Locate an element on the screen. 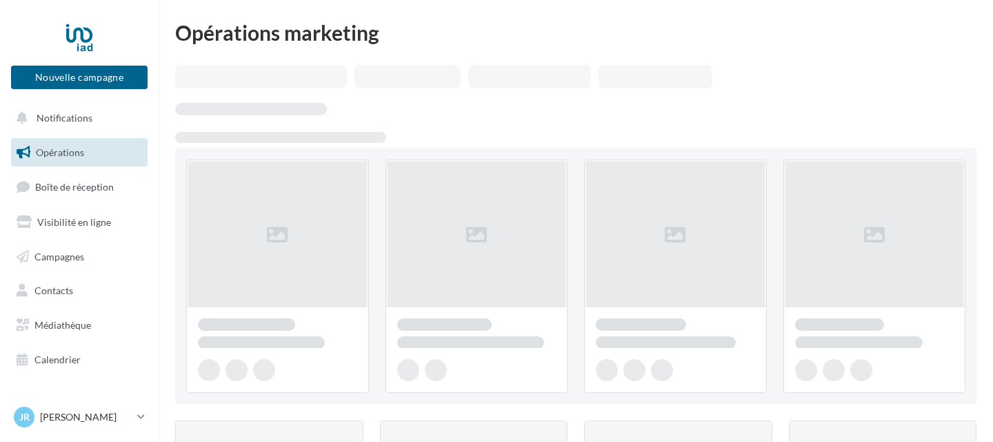 The image size is (993, 442). button: Nouvelle campagne is located at coordinates (79, 77).